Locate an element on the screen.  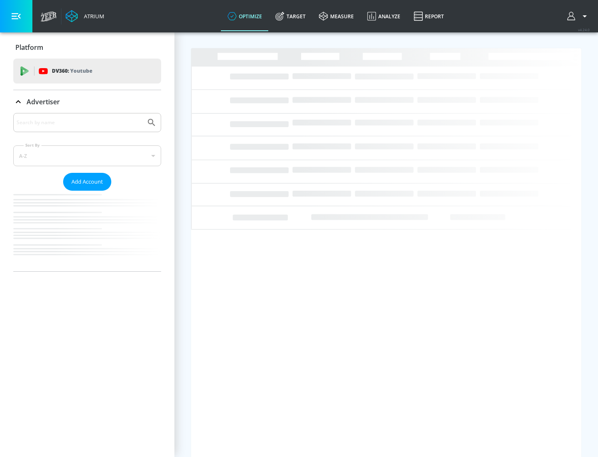
a: measure is located at coordinates (336, 16).